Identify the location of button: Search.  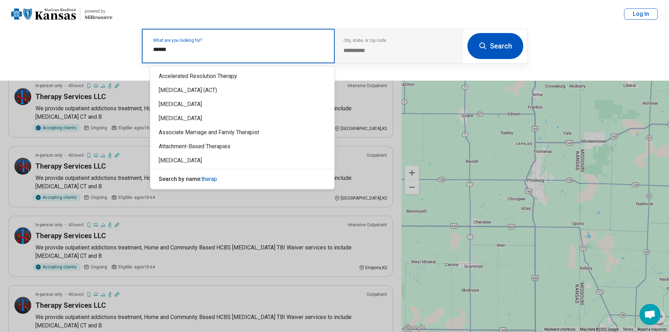
(495, 46).